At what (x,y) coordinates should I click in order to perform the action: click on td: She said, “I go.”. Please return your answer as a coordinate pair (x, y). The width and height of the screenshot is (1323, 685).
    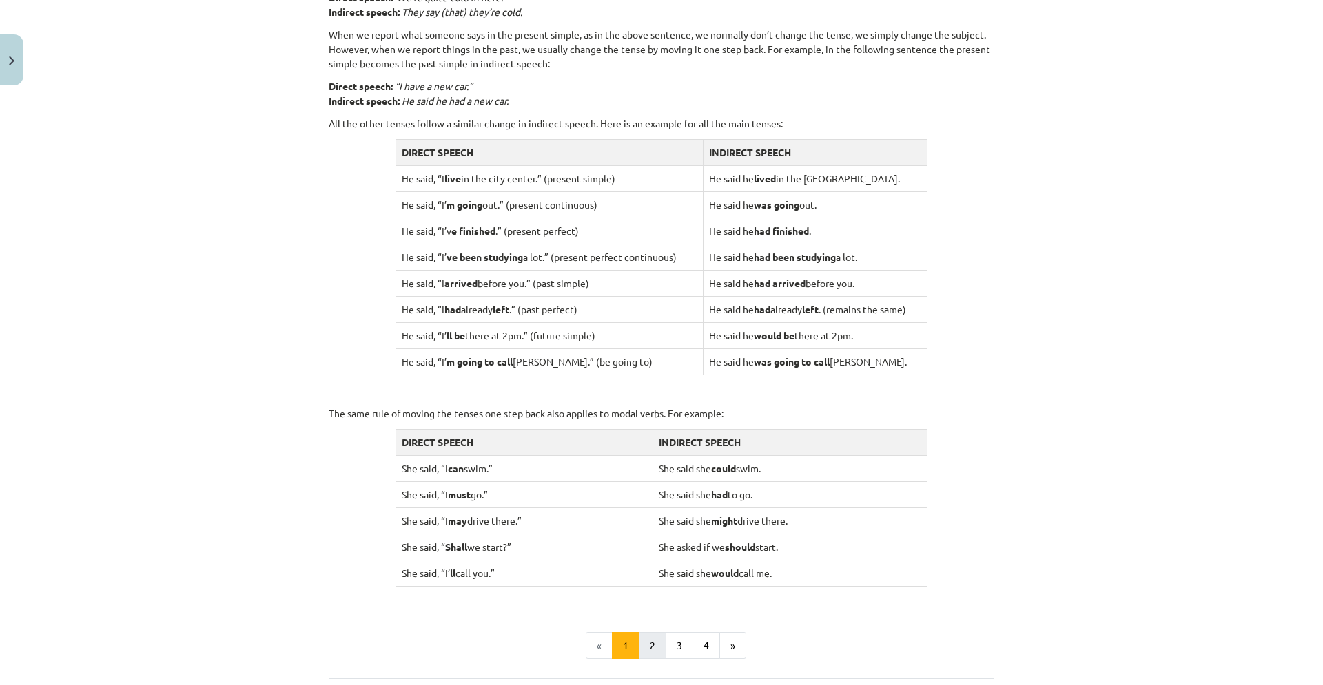
    Looking at the image, I should click on (524, 495).